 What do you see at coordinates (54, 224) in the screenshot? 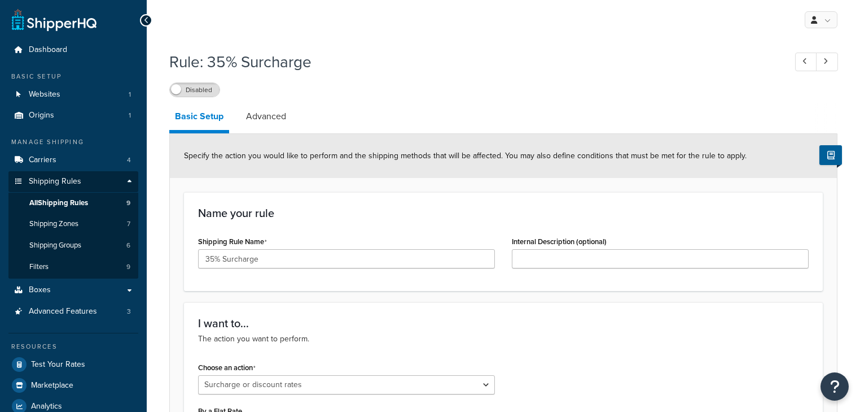
I see `span: Shipping Zones` at bounding box center [54, 224].